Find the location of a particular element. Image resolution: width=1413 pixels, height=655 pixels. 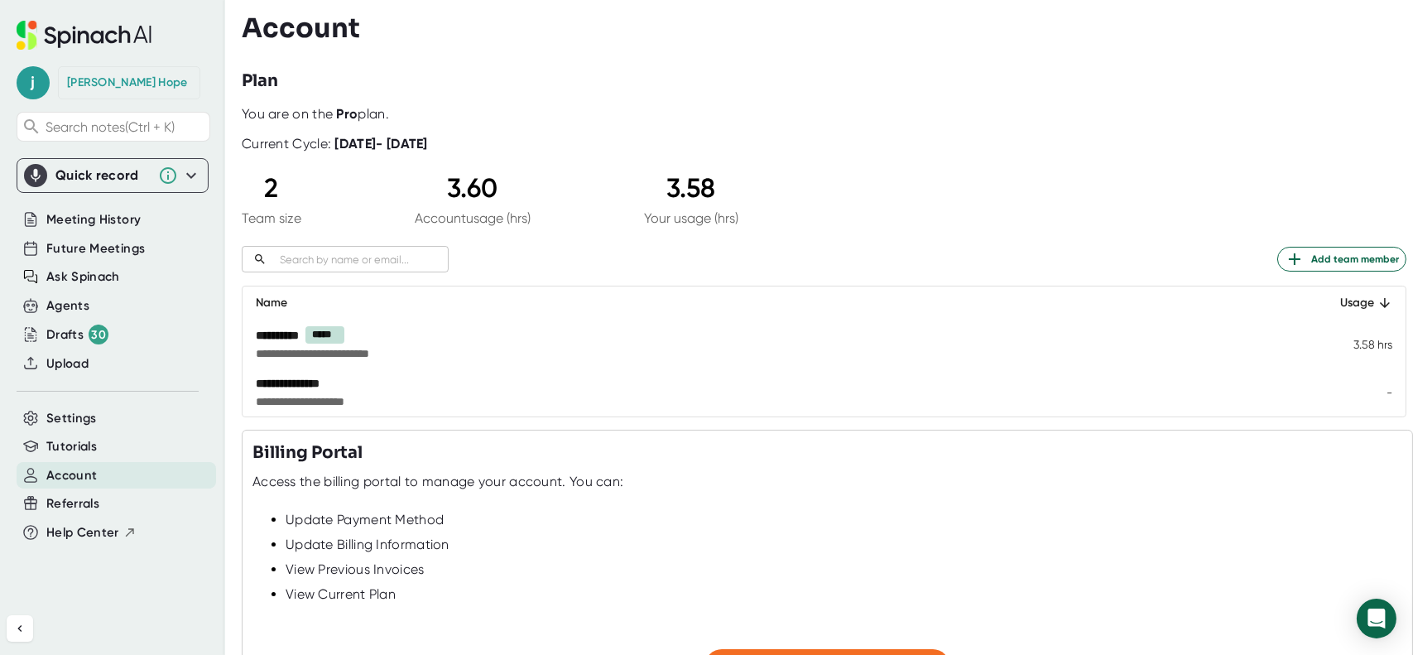

div: Agents is located at coordinates (68, 305).